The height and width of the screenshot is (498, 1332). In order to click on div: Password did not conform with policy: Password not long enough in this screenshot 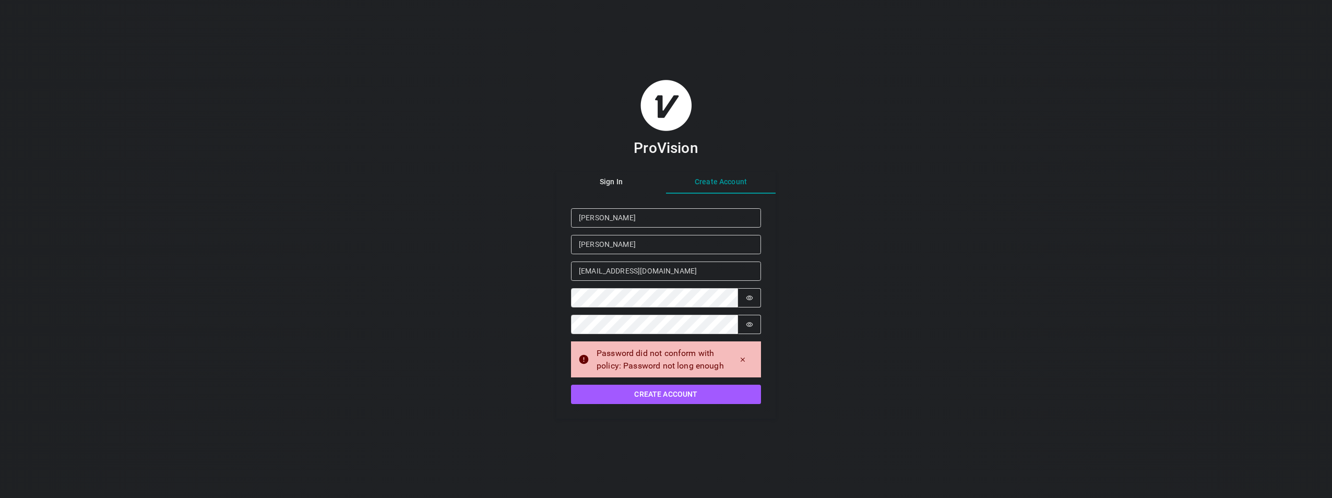, I will do `click(660, 360)`.